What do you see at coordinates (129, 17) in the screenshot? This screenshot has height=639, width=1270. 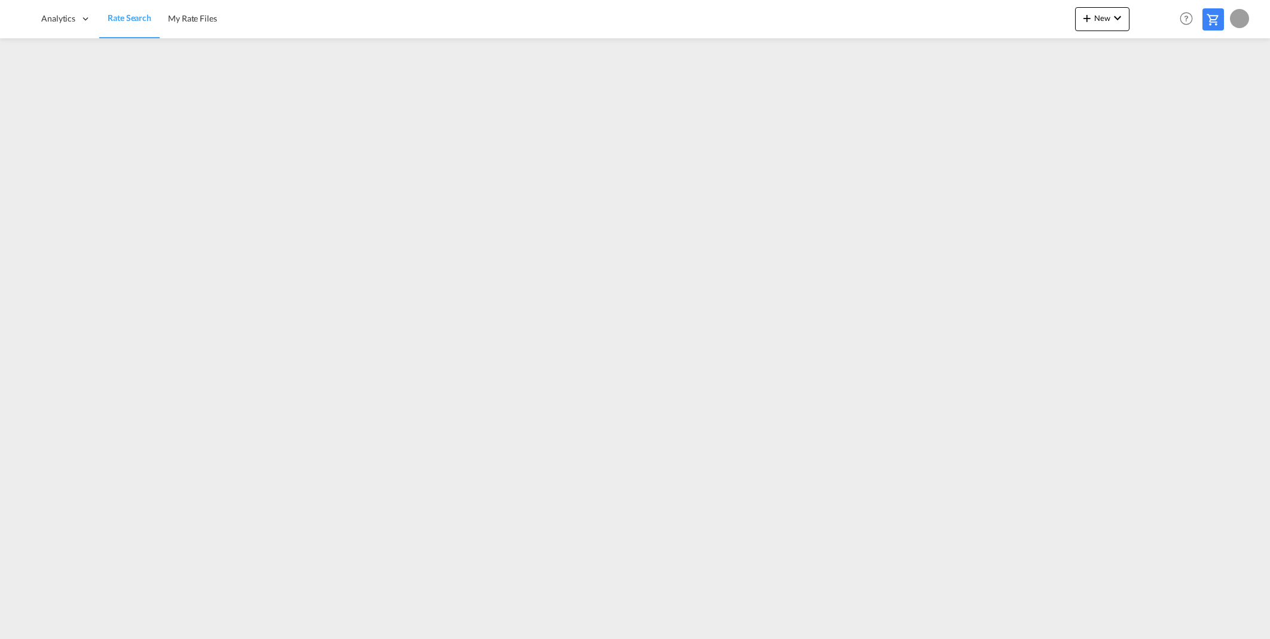 I see `span: Rate Search` at bounding box center [129, 17].